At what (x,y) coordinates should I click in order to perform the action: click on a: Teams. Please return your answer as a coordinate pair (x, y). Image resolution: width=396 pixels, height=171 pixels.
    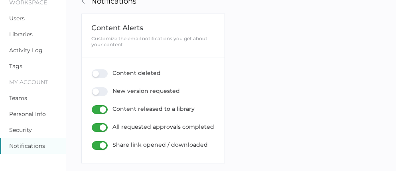
    Looking at the image, I should click on (18, 98).